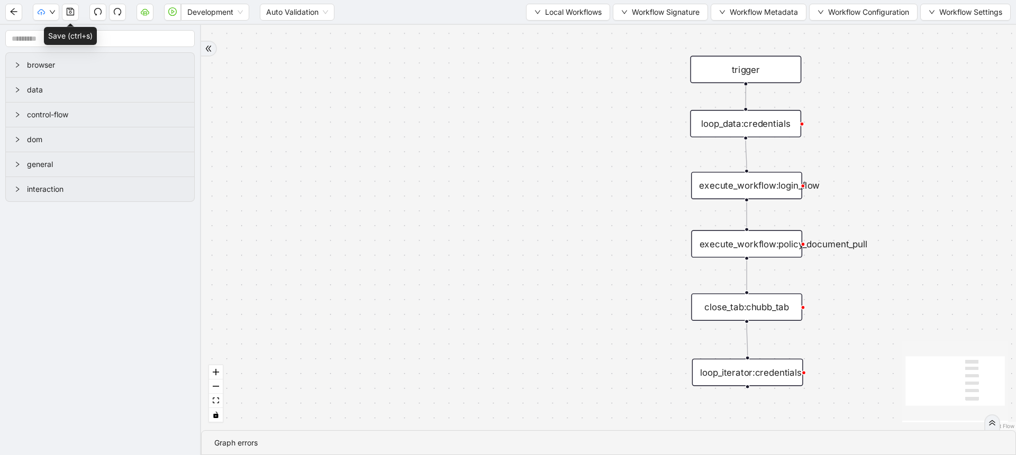 The width and height of the screenshot is (1016, 455). I want to click on button: zoom in, so click(216, 372).